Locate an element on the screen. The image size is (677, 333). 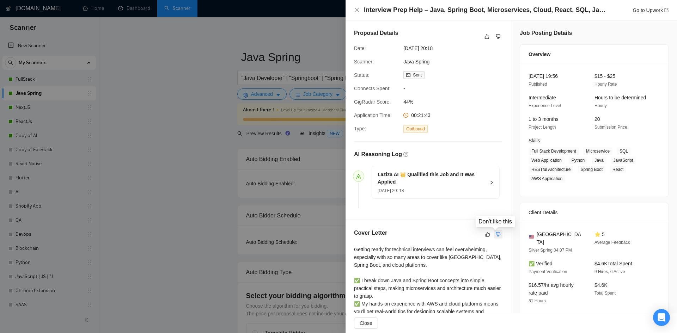
span: clock-circle is located at coordinates (406, 115).